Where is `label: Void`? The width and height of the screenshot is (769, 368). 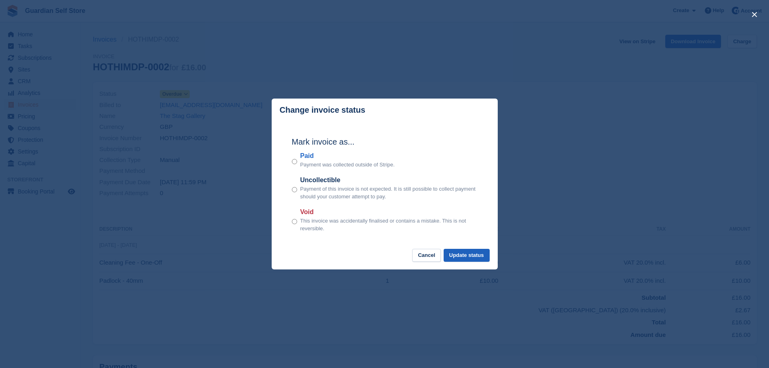 label: Void is located at coordinates (389, 212).